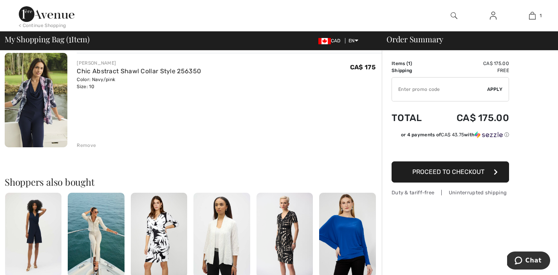 Image resolution: width=558 pixels, height=275 pixels. Describe the element at coordinates (454, 16) in the screenshot. I see `img: search the website` at that location.